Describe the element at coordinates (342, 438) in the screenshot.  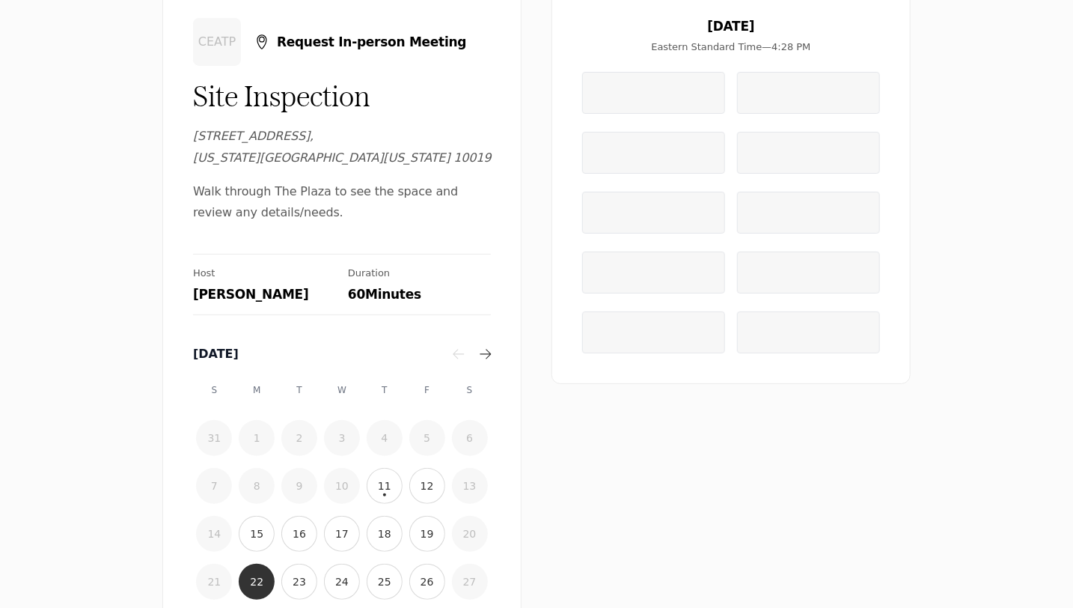
I see `button: 3` at that location.